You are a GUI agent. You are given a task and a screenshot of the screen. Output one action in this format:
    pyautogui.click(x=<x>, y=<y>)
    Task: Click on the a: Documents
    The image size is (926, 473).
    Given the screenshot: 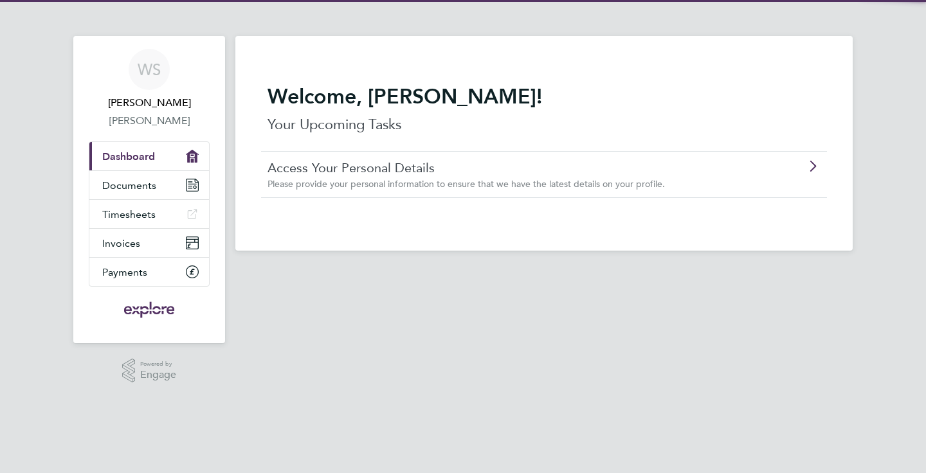 What is the action you would take?
    pyautogui.click(x=149, y=185)
    